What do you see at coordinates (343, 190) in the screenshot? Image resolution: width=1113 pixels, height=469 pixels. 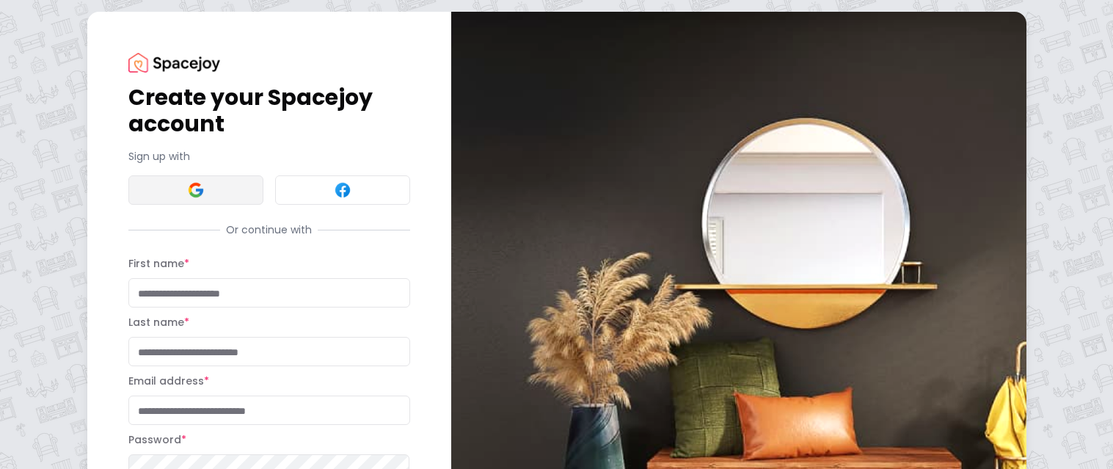 I see `img: Facebook signin` at bounding box center [343, 190].